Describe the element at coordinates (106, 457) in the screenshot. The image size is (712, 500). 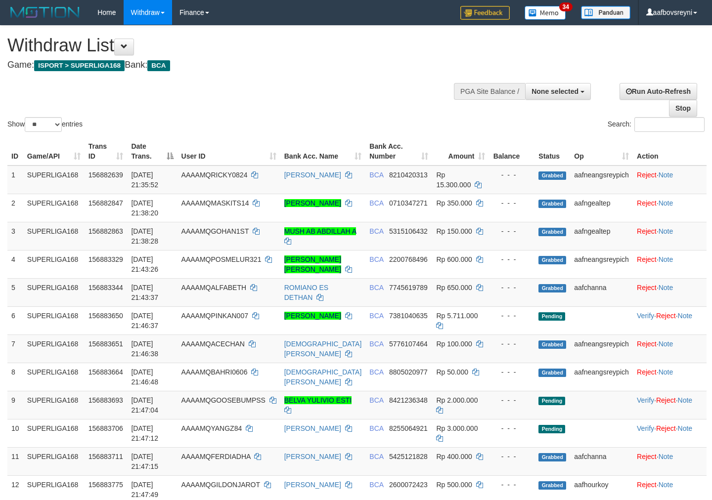
I see `span: 156883711` at that location.